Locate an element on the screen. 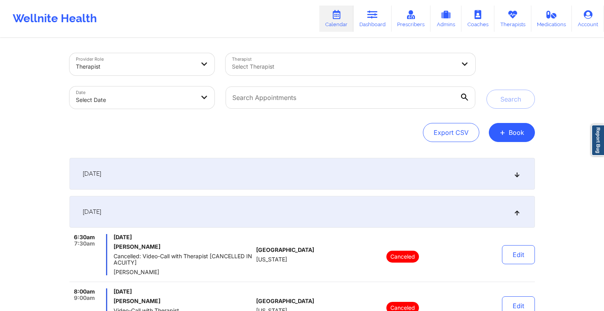  a: Admins is located at coordinates (446, 19).